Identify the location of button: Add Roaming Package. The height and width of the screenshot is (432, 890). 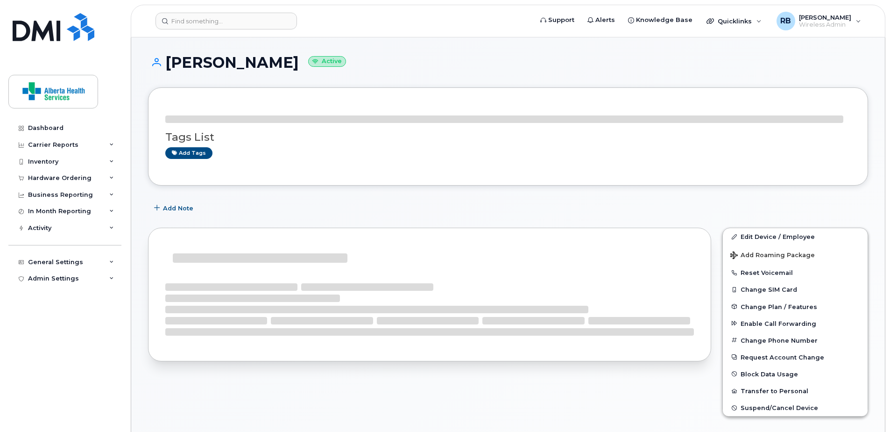
(796, 254).